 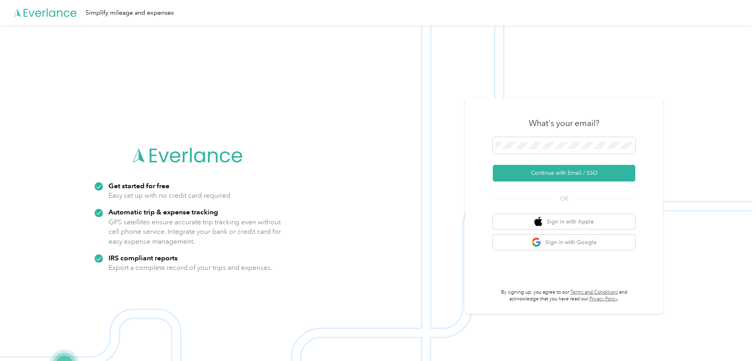 What do you see at coordinates (169, 195) in the screenshot?
I see `p: Easy set up with no credit card required` at bounding box center [169, 195].